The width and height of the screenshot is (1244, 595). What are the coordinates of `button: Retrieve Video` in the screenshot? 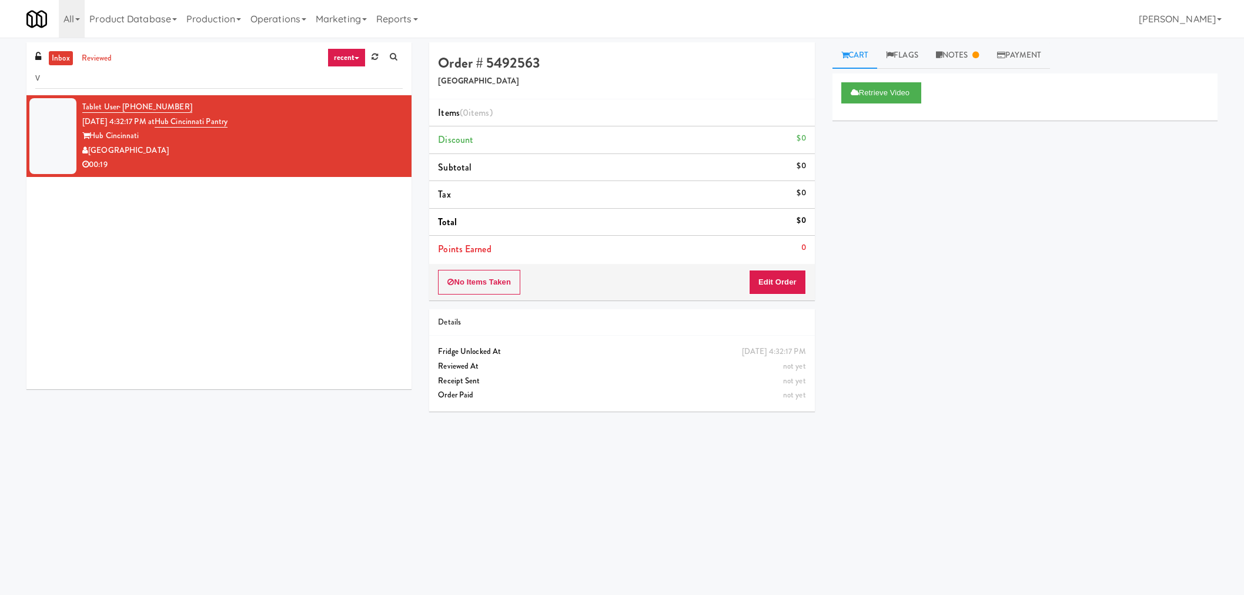 It's located at (881, 93).